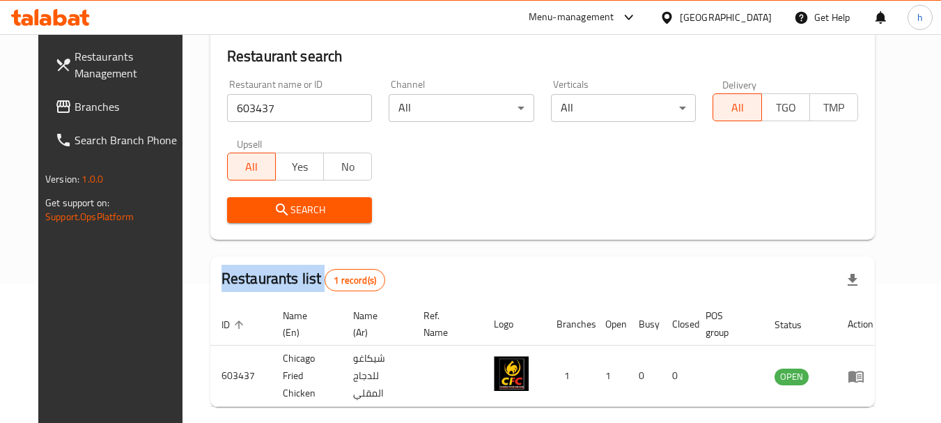 This screenshot has width=941, height=423. I want to click on span: Ref. Name, so click(445, 324).